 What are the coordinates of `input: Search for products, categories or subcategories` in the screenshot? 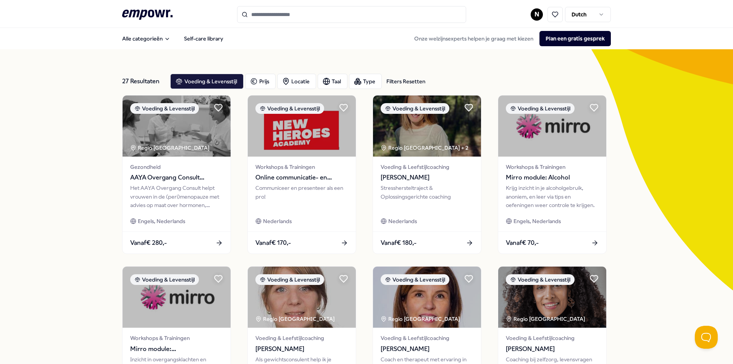 It's located at (352, 15).